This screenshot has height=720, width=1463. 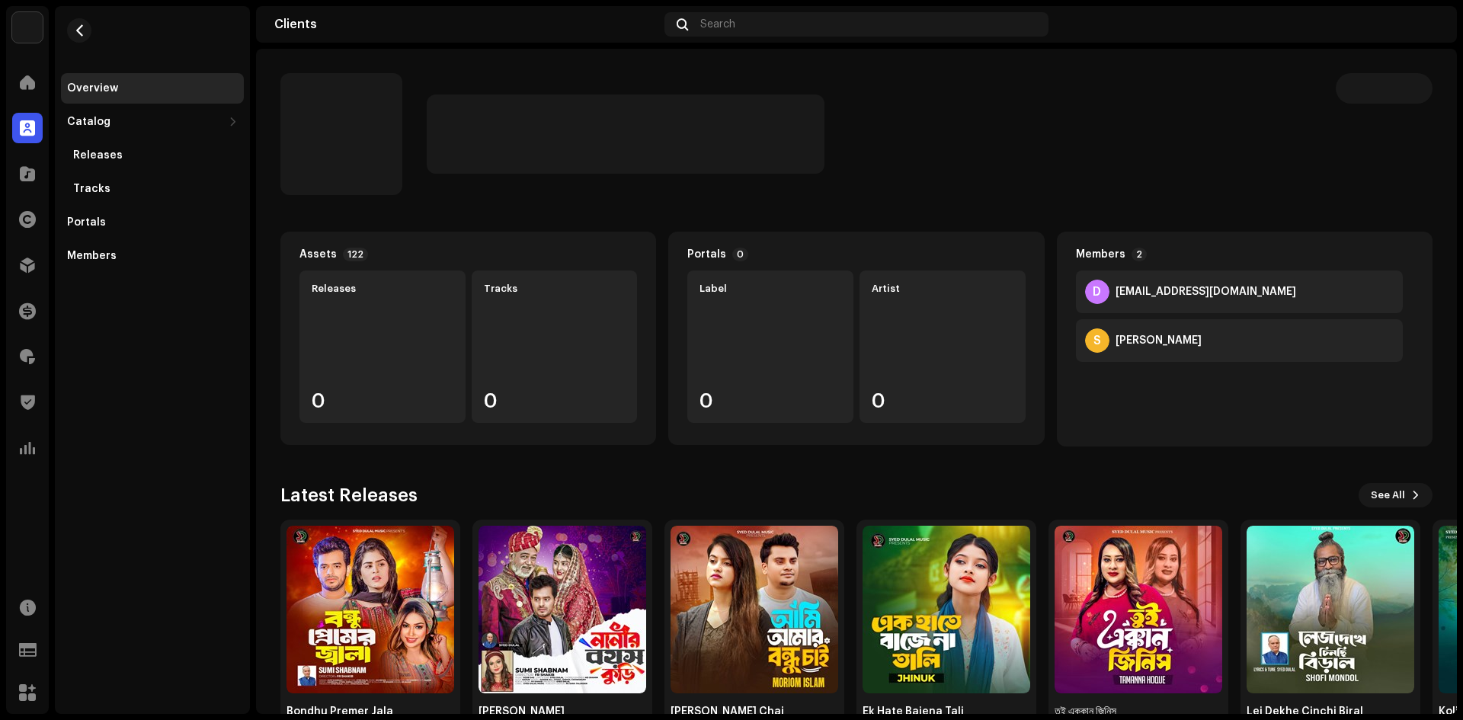 What do you see at coordinates (1140, 255) in the screenshot?
I see `p-badge: 2` at bounding box center [1140, 255].